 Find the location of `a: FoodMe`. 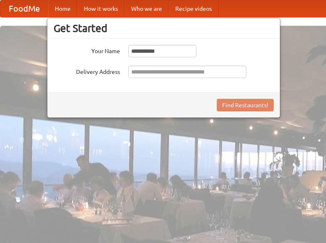

a: FoodMe is located at coordinates (24, 9).